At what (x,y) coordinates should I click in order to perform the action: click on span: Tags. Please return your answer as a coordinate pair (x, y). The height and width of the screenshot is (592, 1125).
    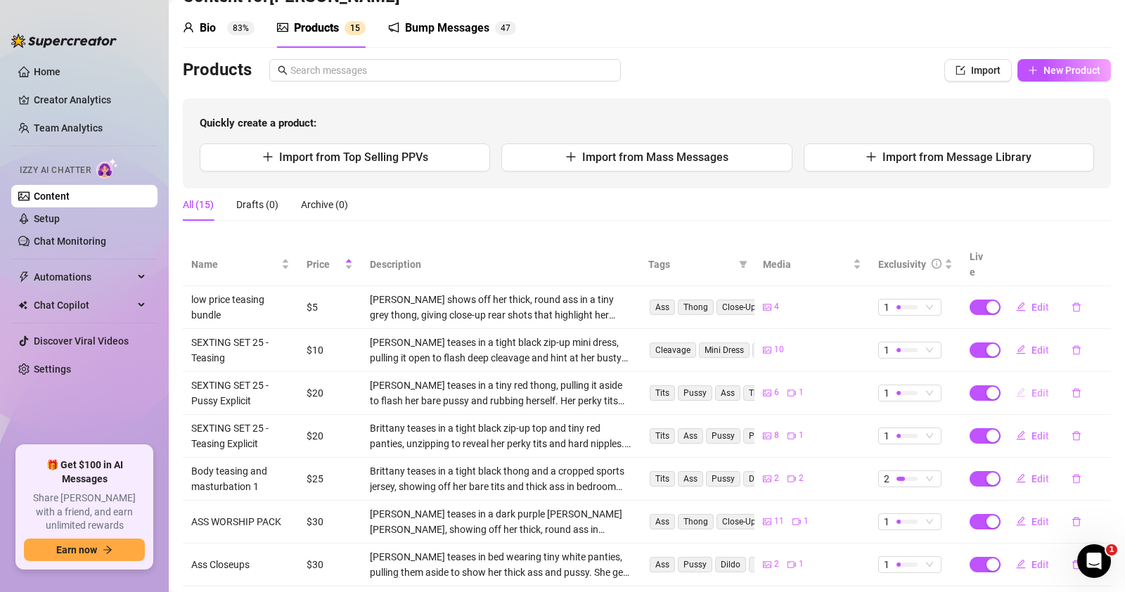
    Looking at the image, I should click on (691, 264).